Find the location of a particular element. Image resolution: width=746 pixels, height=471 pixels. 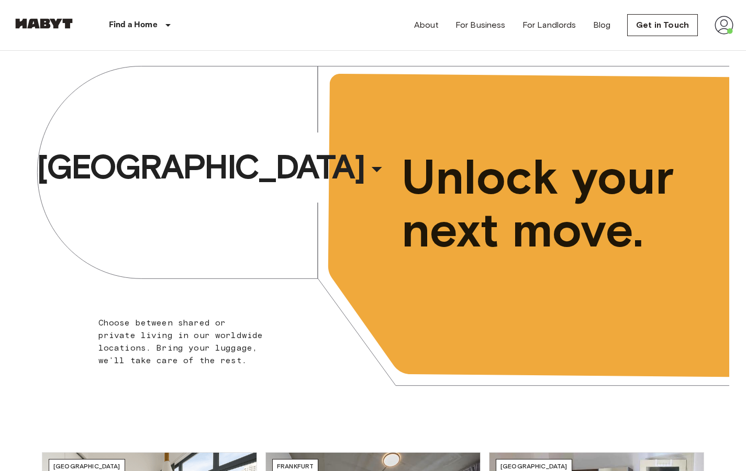

a: For Landlords is located at coordinates (549, 25).